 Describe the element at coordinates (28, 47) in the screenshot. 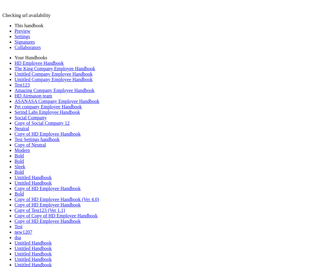

I see `a: Collaborators` at that location.